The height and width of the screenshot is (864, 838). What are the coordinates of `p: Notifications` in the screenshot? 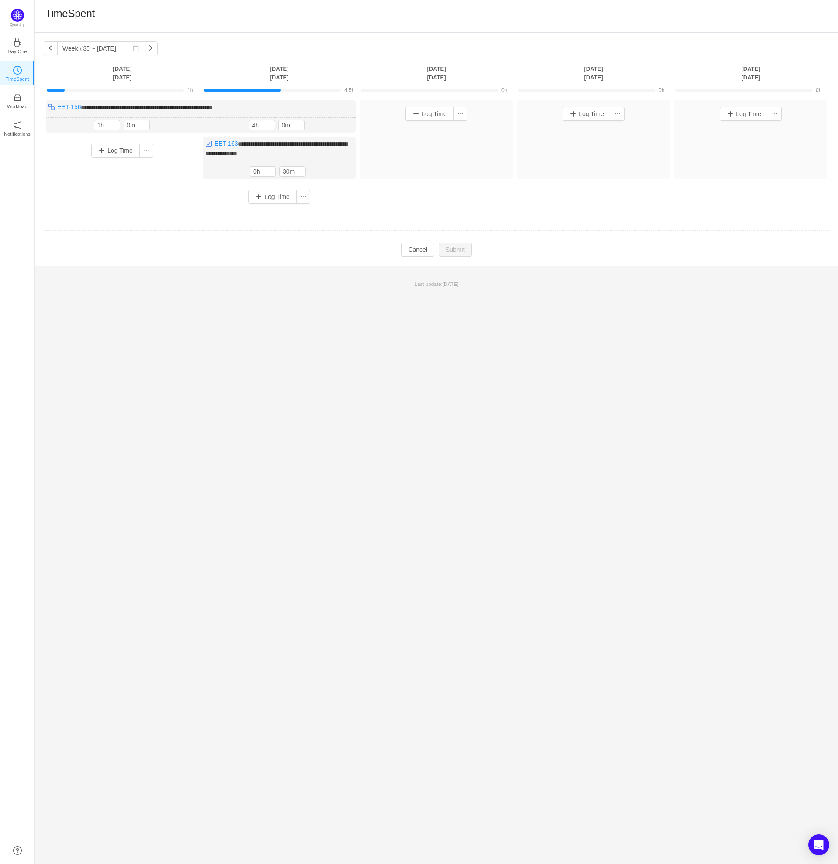 It's located at (17, 134).